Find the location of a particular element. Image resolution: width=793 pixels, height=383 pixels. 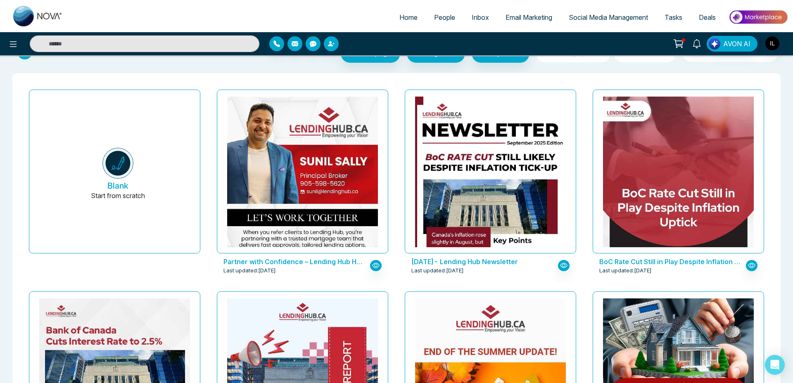

p: BoC Rate Cut Still in Play Despite Inflation Uptick is located at coordinates (670, 262).